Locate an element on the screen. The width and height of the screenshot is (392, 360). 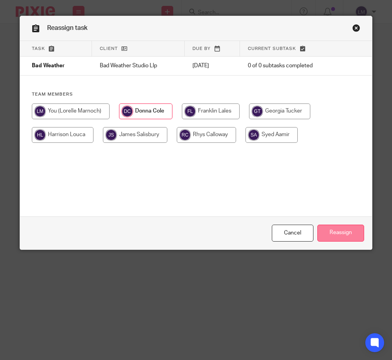
td: 0 of 0 subtasks completed is located at coordinates (291, 66).